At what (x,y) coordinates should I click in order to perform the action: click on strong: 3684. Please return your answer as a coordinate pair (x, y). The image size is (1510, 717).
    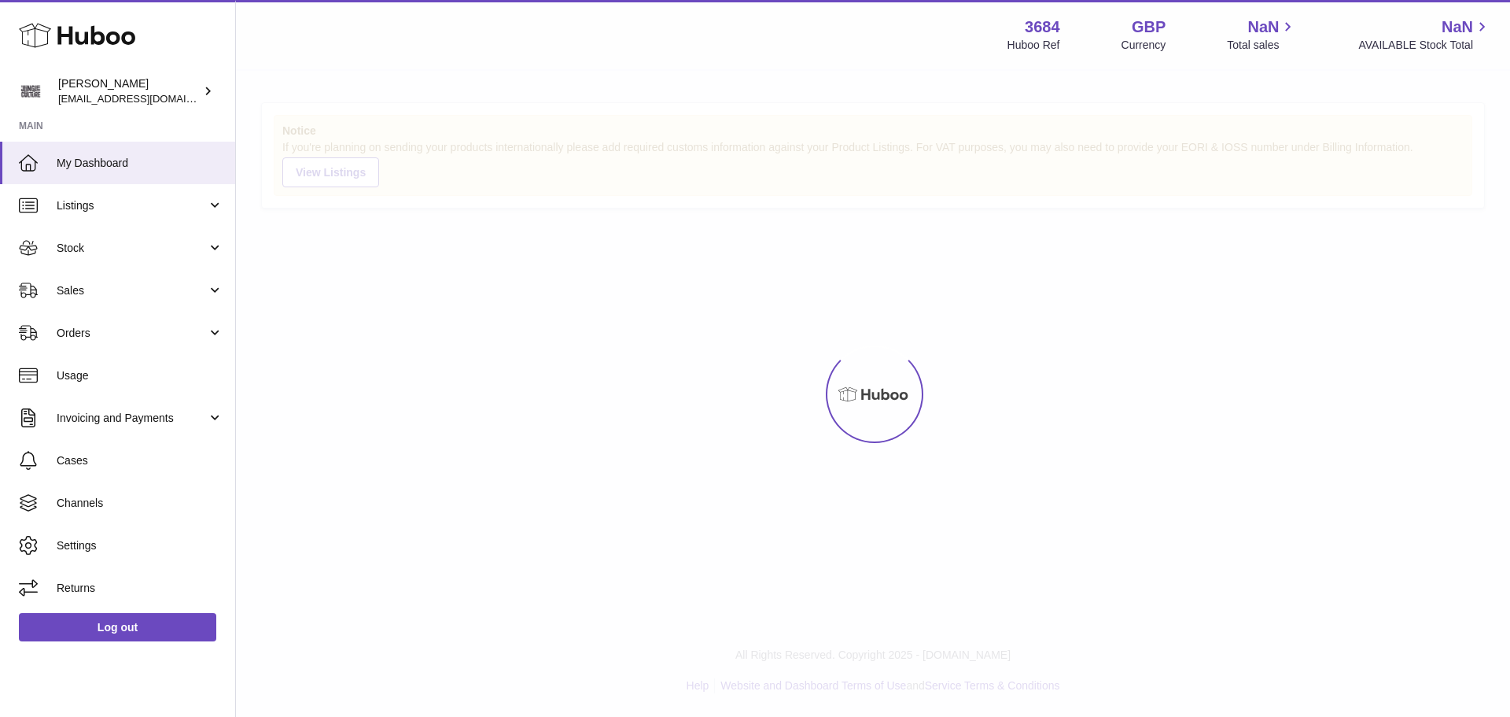
    Looking at the image, I should click on (1042, 27).